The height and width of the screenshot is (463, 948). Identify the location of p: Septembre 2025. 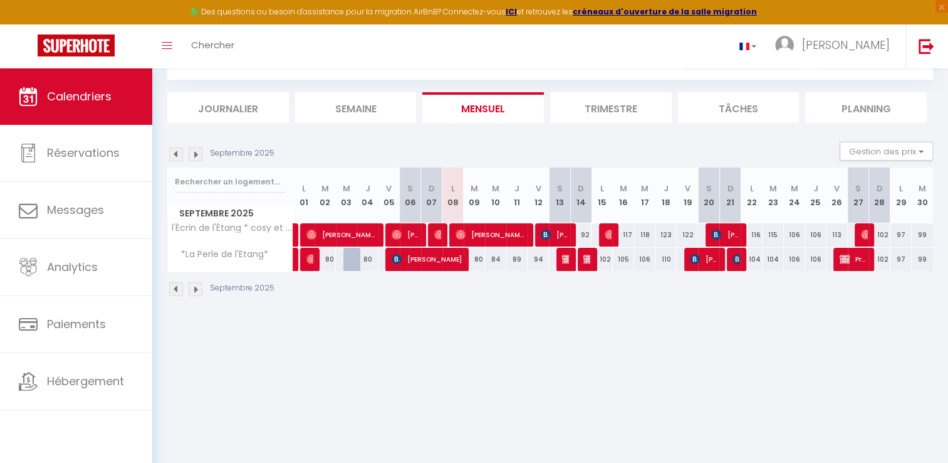
(242, 153).